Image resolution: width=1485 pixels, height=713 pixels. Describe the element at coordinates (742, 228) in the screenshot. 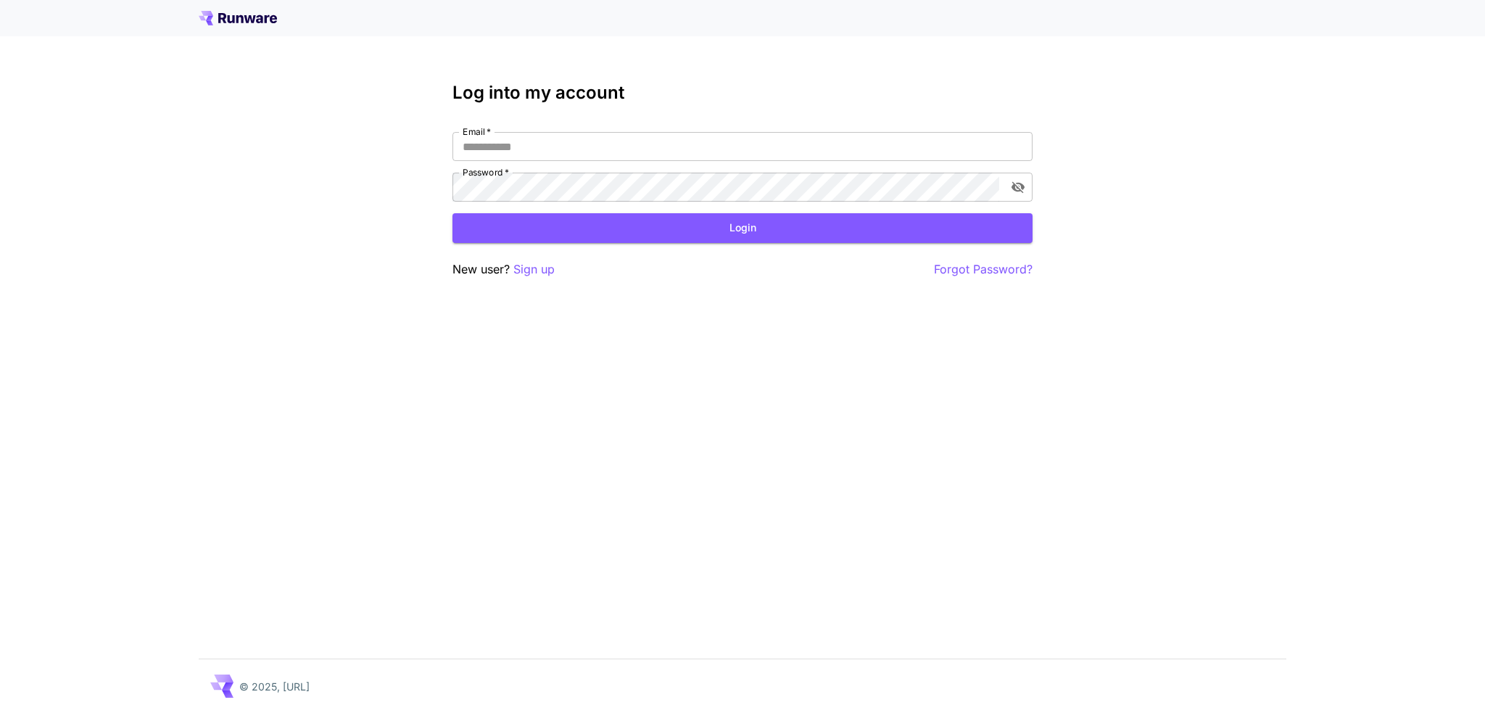

I see `button: Login` at that location.